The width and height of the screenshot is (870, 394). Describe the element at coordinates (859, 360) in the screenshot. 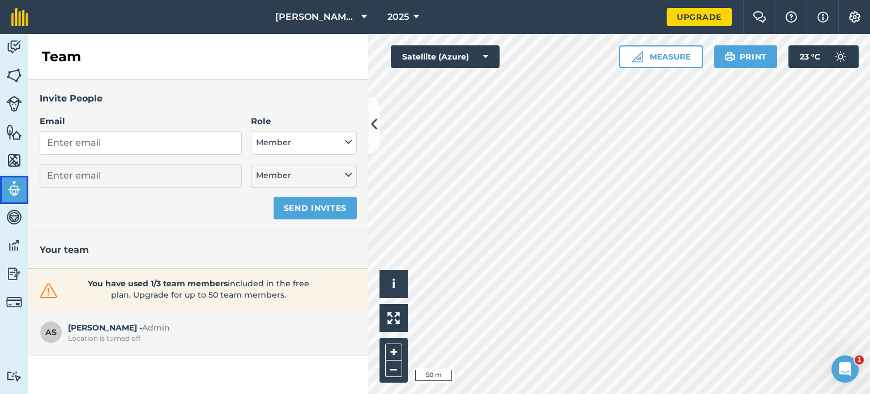

I see `span: 1` at that location.